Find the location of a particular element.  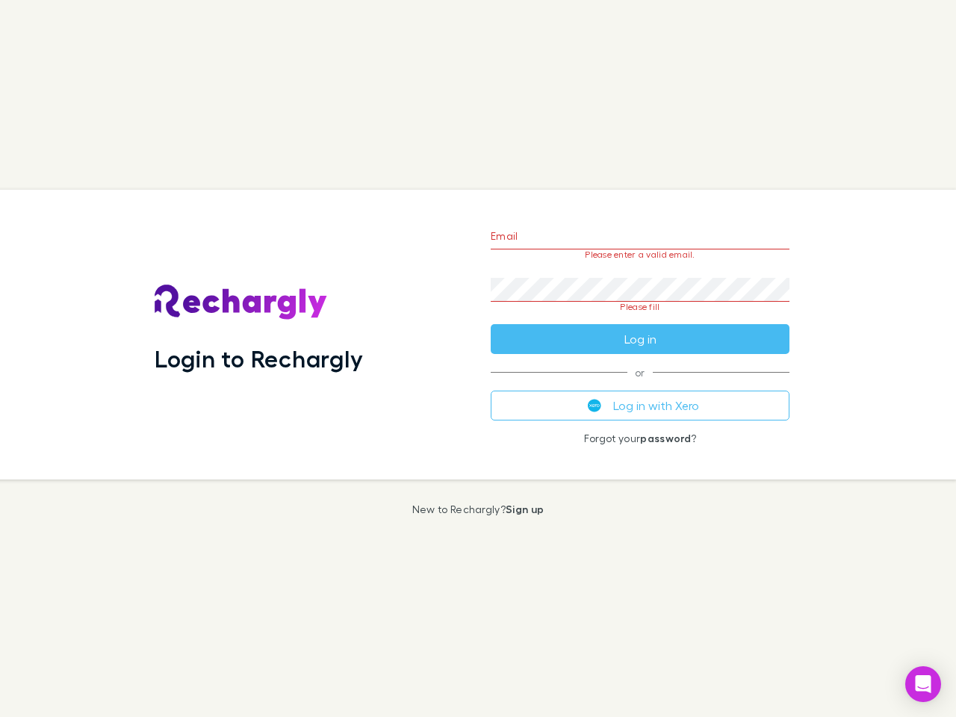

img: Xero's logo is located at coordinates (594, 405).